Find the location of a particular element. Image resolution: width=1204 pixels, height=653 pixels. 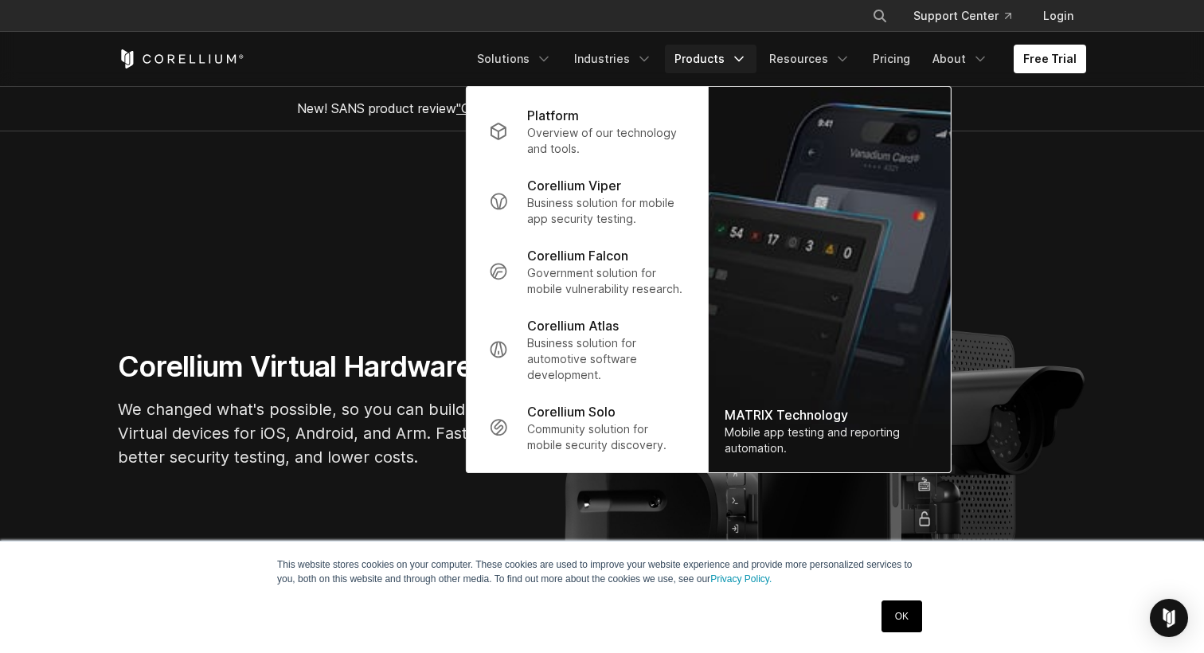

p: This website stores cookies on your computer. These cookies are used to improve your website expe... is located at coordinates (602, 572).